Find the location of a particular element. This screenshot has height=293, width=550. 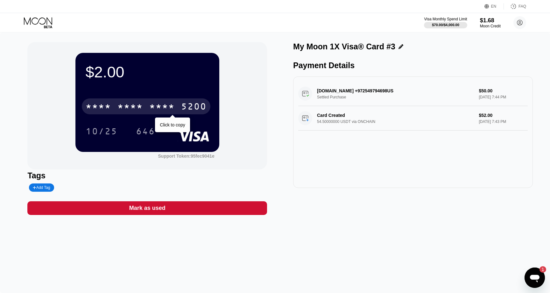

div: Visa Monthly Spend Limit$70.00/$4,000.00 is located at coordinates (445, 23).